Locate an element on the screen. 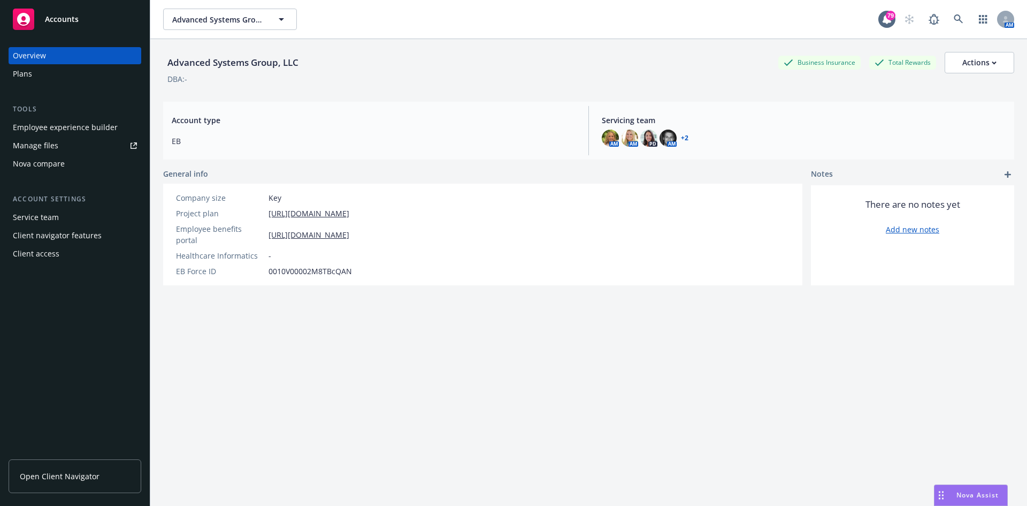 Image resolution: width=1027 pixels, height=506 pixels. div: Healthcare Informatics is located at coordinates (220, 255).